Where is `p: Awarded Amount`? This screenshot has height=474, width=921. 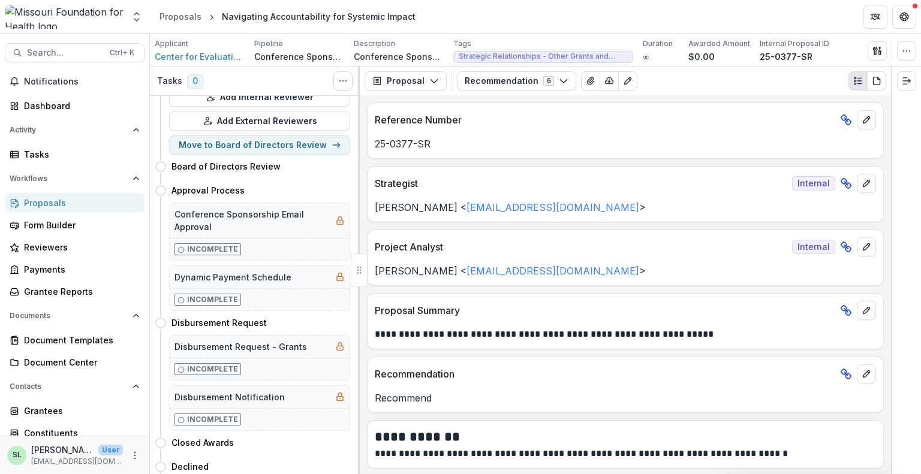 p: Awarded Amount is located at coordinates (719, 44).